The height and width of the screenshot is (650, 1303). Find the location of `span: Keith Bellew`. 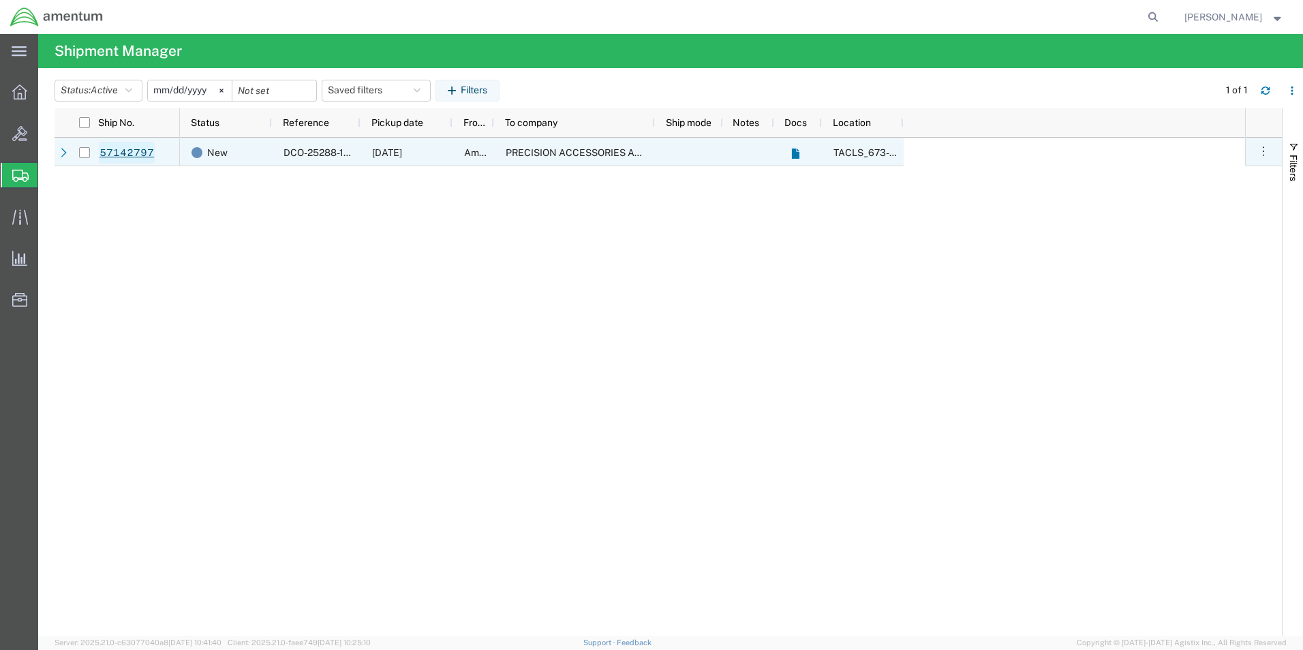

span: Keith Bellew is located at coordinates (1224, 17).